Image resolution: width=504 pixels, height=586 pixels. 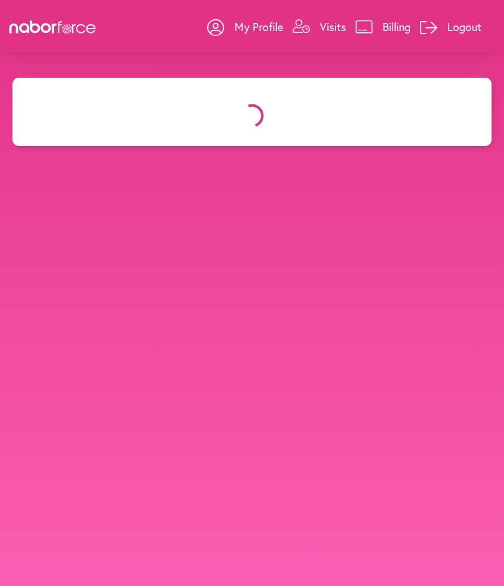 What do you see at coordinates (450, 27) in the screenshot?
I see `a: Logout` at bounding box center [450, 27].